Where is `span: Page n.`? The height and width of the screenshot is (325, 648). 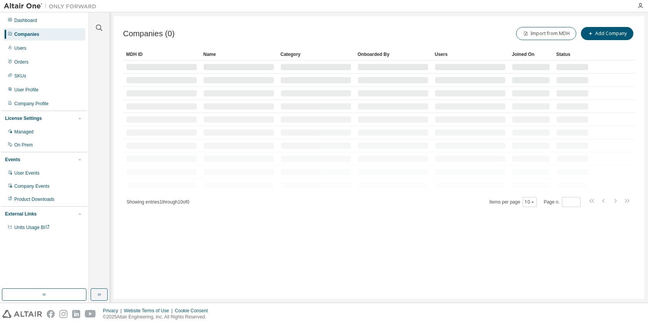 span: Page n. is located at coordinates (562, 202).